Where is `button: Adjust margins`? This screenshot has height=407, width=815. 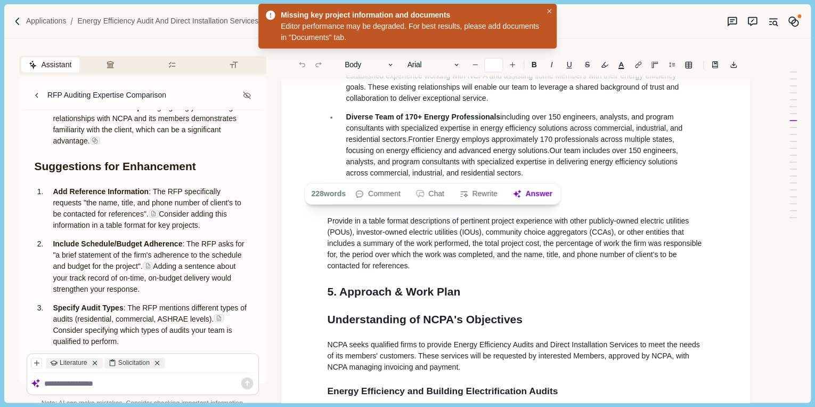 button: Adjust margins is located at coordinates (655, 64).